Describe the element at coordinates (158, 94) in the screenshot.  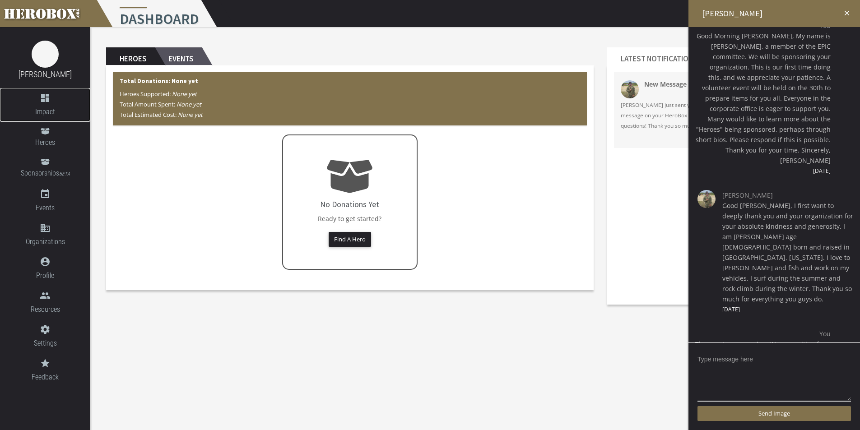
I see `span: Heroes Supported:` at that location.